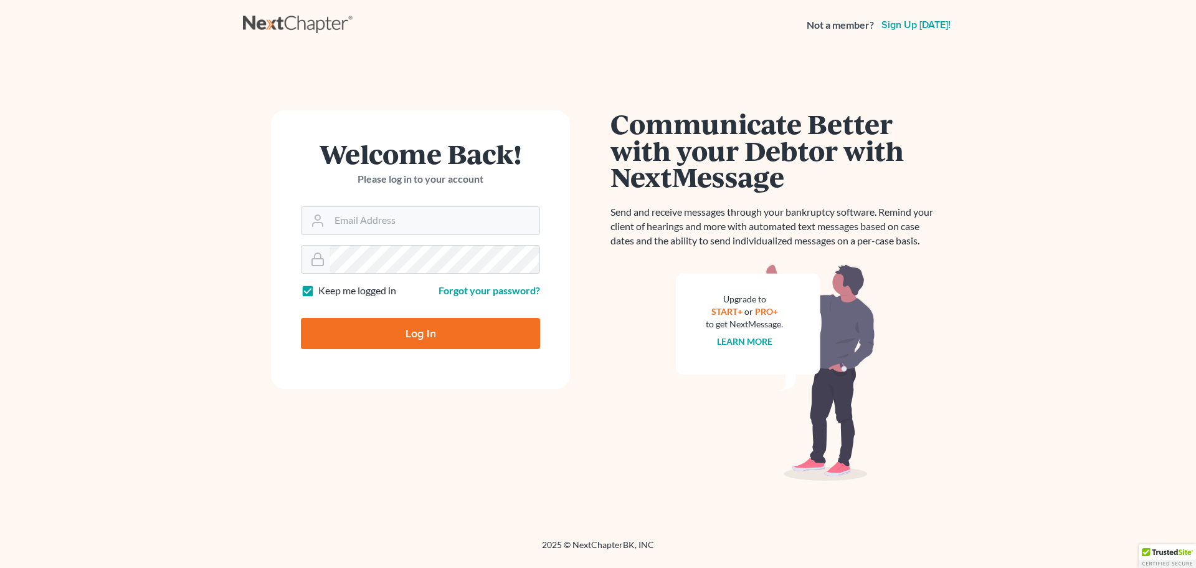  What do you see at coordinates (421, 179) in the screenshot?
I see `p: Please log in to your account` at bounding box center [421, 179].